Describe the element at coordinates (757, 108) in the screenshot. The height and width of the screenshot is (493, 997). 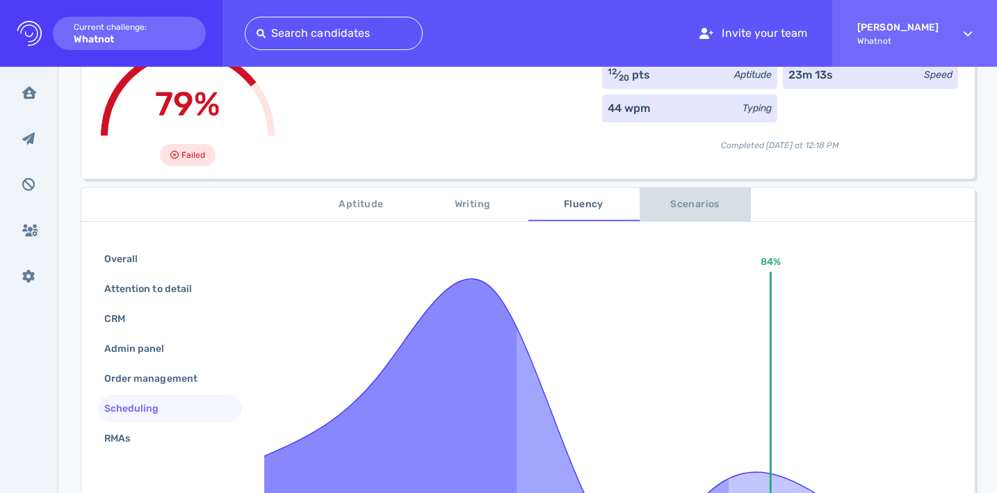
I see `div: Typing` at that location.